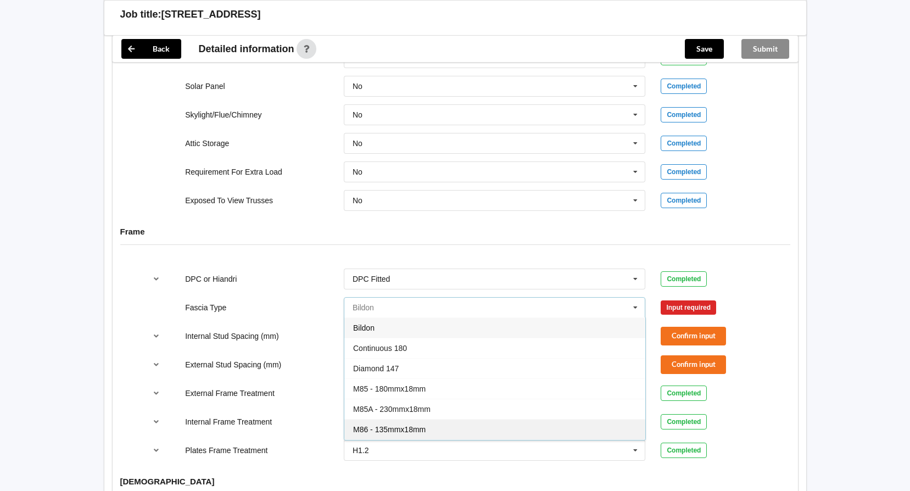  I want to click on span: Bildon, so click(364, 328).